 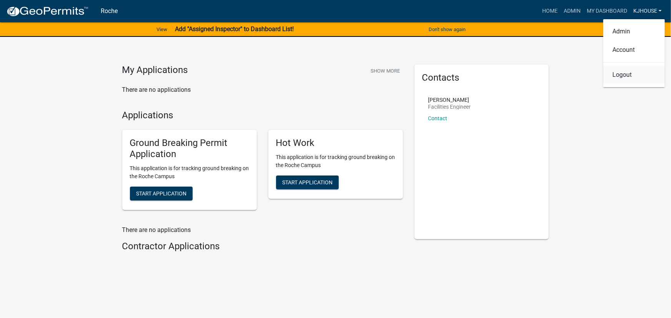 I want to click on a: My Dashboard, so click(x=607, y=11).